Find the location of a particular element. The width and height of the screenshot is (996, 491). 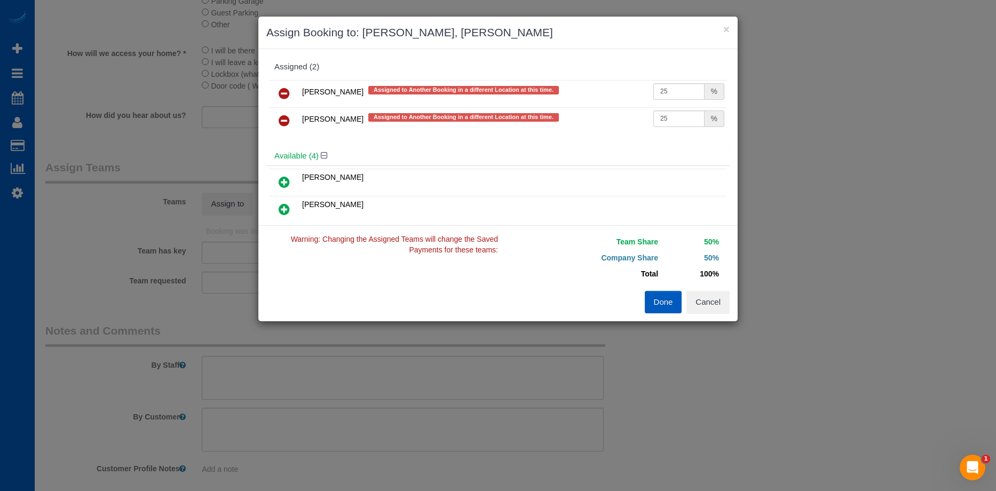

td: 100% is located at coordinates (691, 274).